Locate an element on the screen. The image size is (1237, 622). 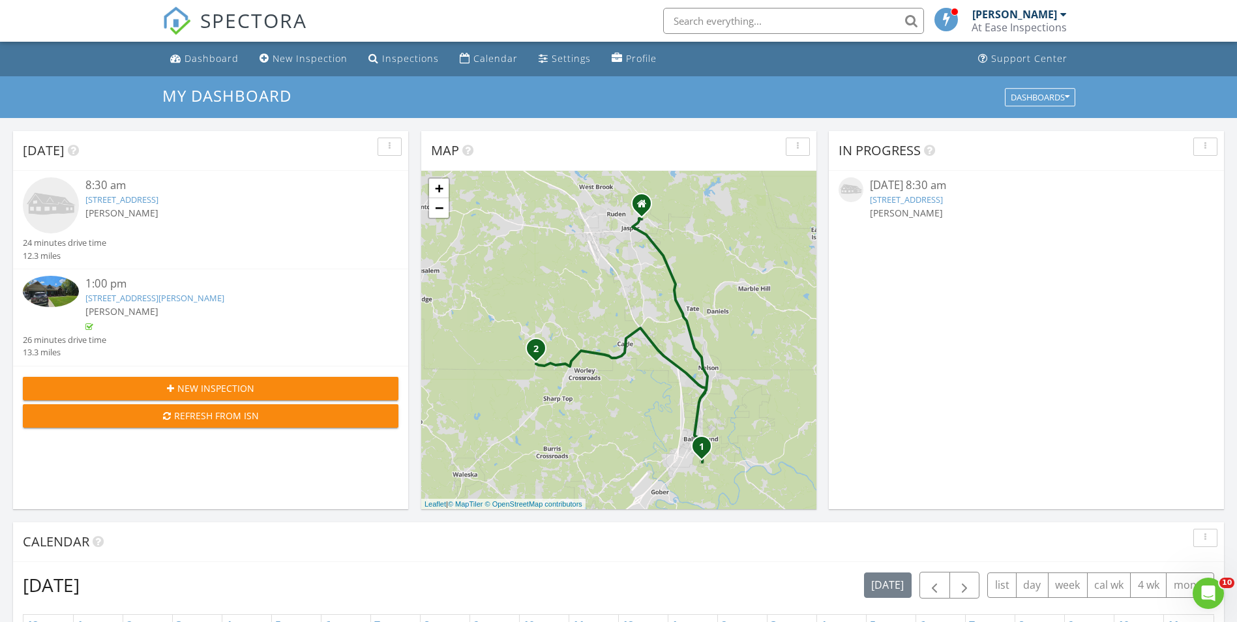
div: 26 minutes drive time is located at coordinates (65, 340).